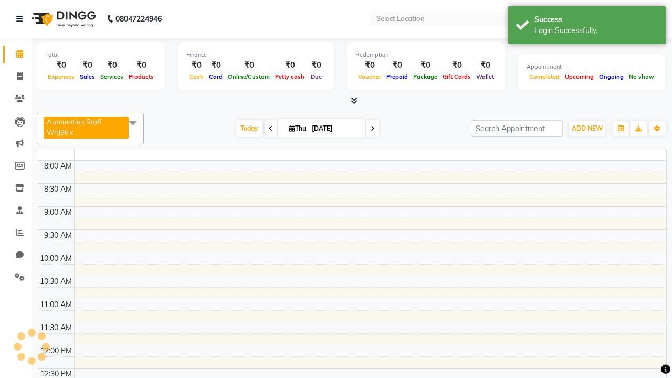  Describe the element at coordinates (56, 258) in the screenshot. I see `div: 10:00 AM` at that location.